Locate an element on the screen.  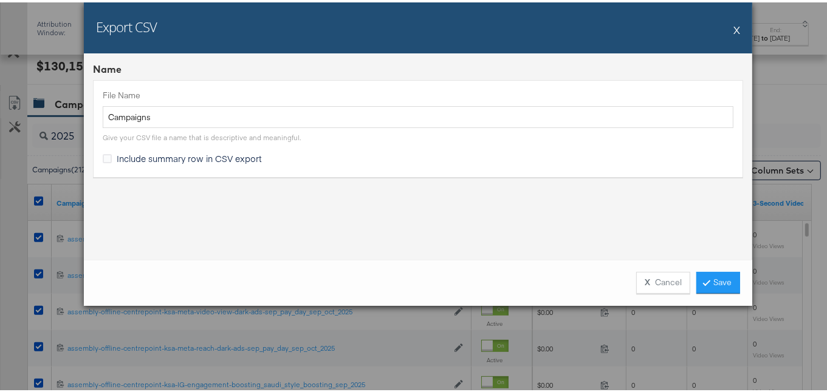
a: Save is located at coordinates (718, 281).